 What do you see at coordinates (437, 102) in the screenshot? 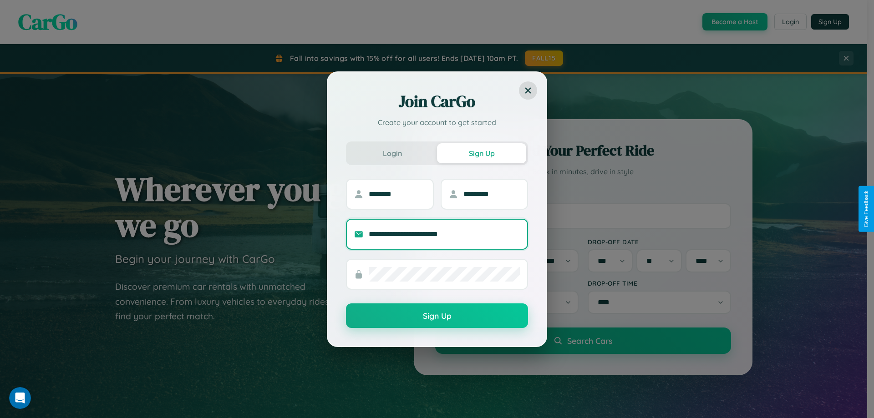
I see `h2: Join CarGo` at bounding box center [437, 102].